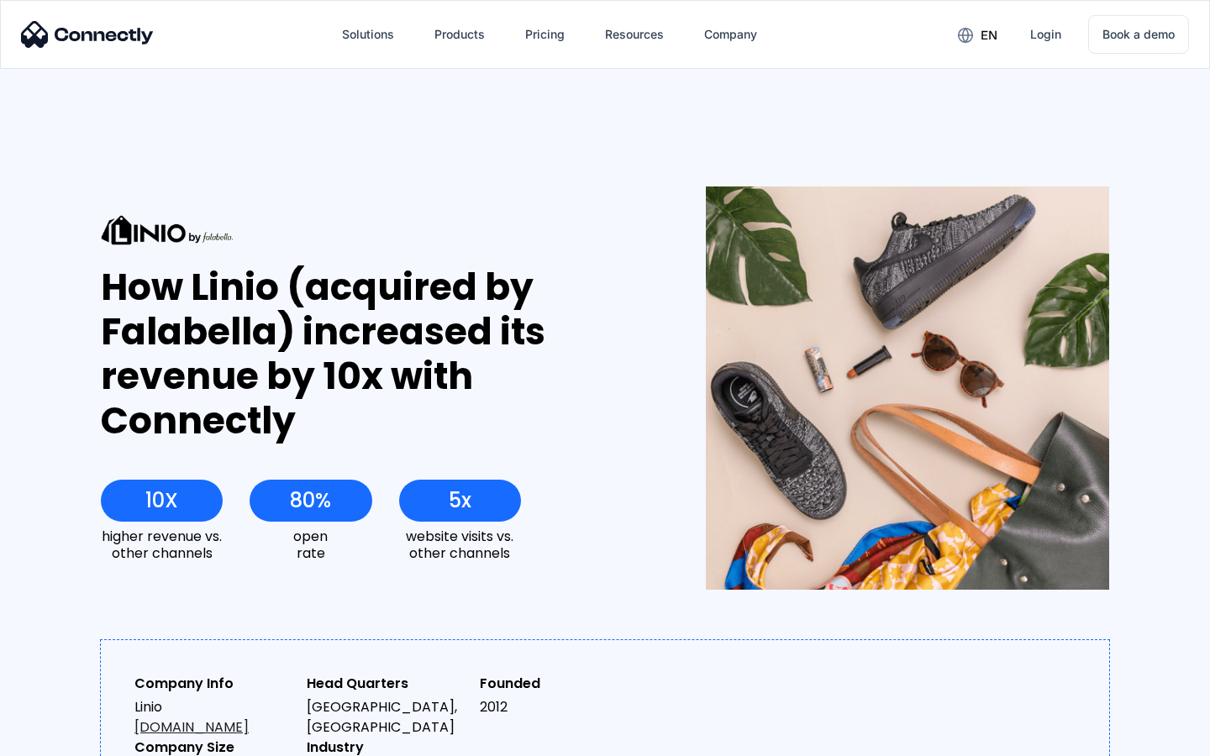  Describe the element at coordinates (544, 34) in the screenshot. I see `div: Pricing` at that location.